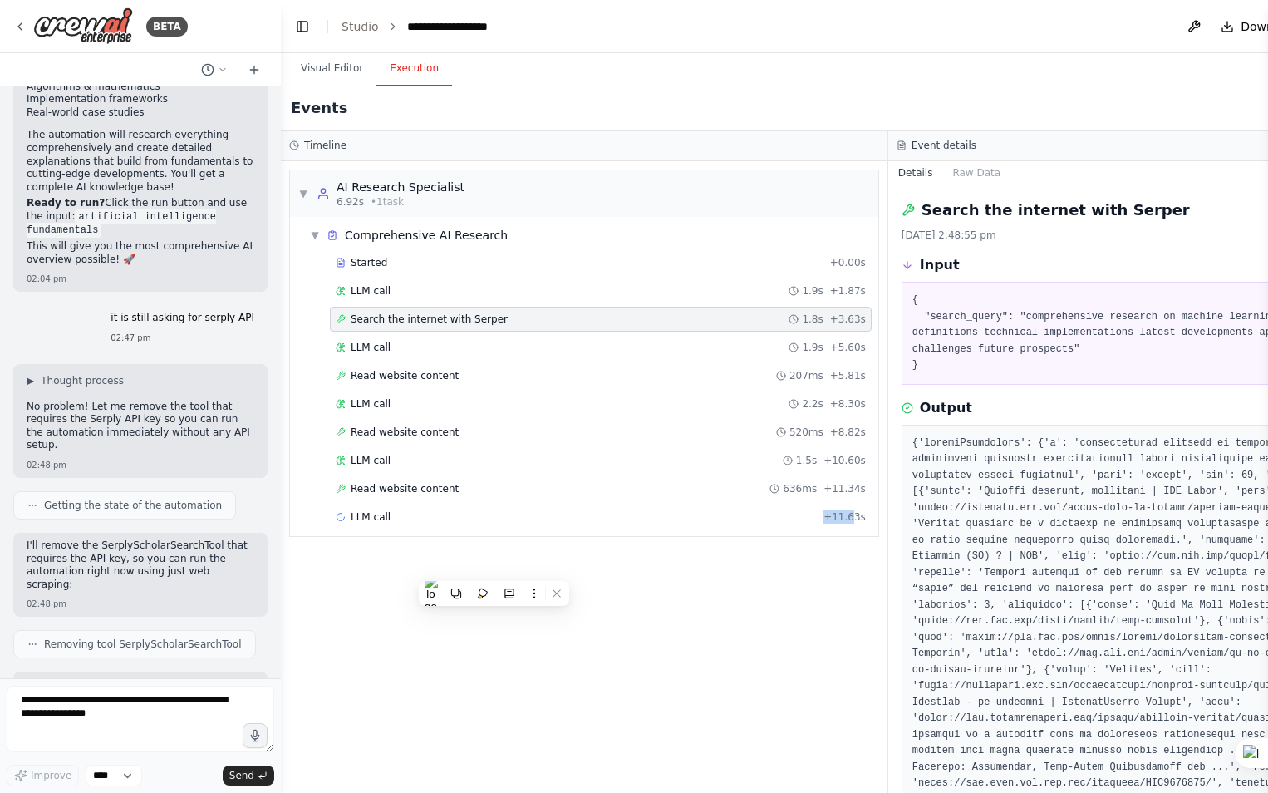 The width and height of the screenshot is (1268, 793). What do you see at coordinates (401, 187) in the screenshot?
I see `div: AI Research Specialist` at bounding box center [401, 187].